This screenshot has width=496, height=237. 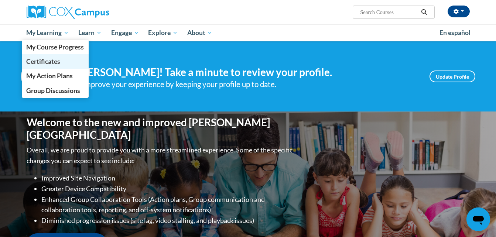 I want to click on span: Certificates, so click(x=43, y=61).